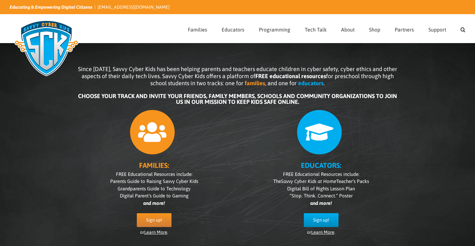 This screenshot has height=246, width=475. Describe the element at coordinates (348, 29) in the screenshot. I see `a: About` at that location.